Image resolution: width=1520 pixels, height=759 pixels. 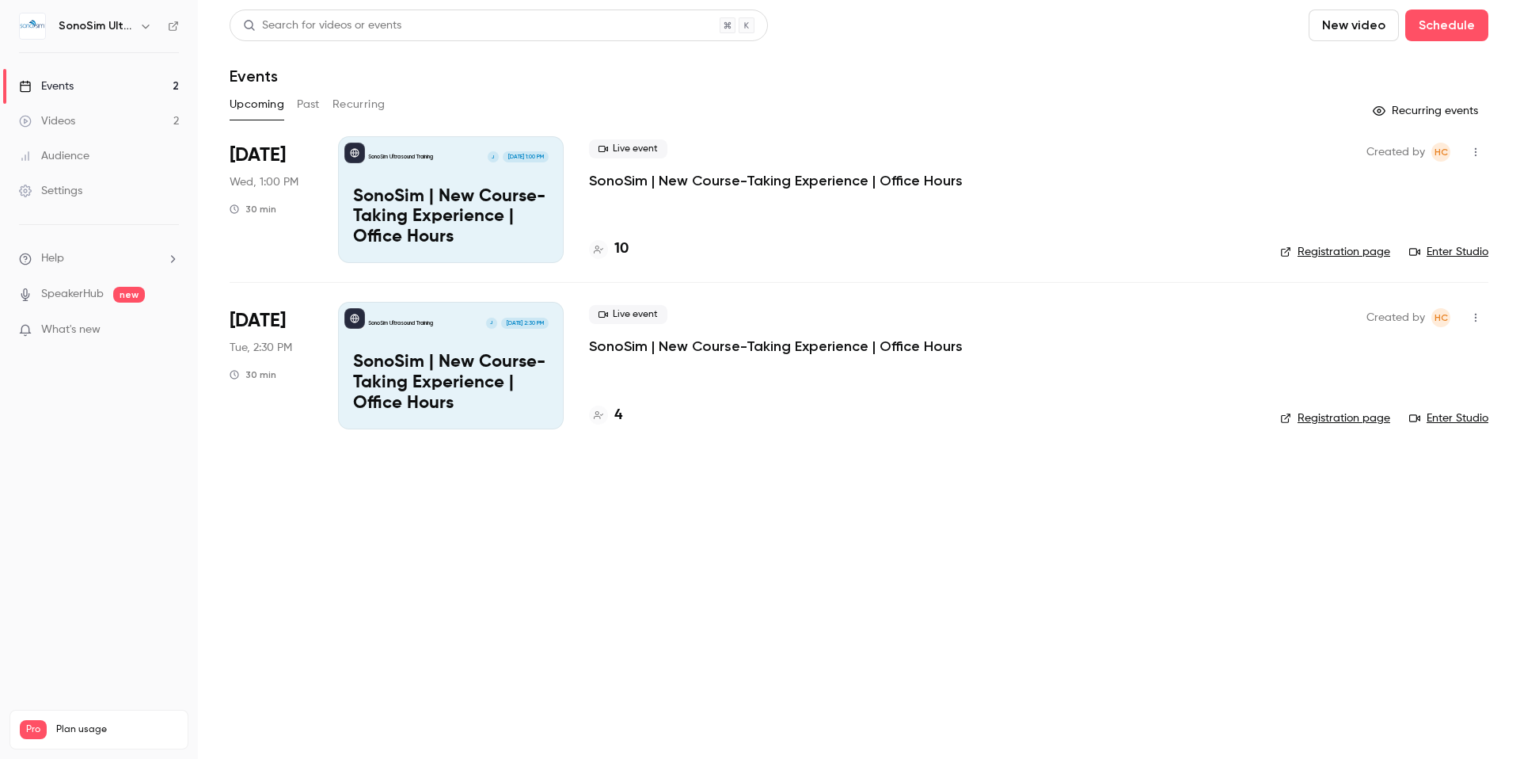 I want to click on h6: SonoSim Ultrasound Training, so click(x=96, y=26).